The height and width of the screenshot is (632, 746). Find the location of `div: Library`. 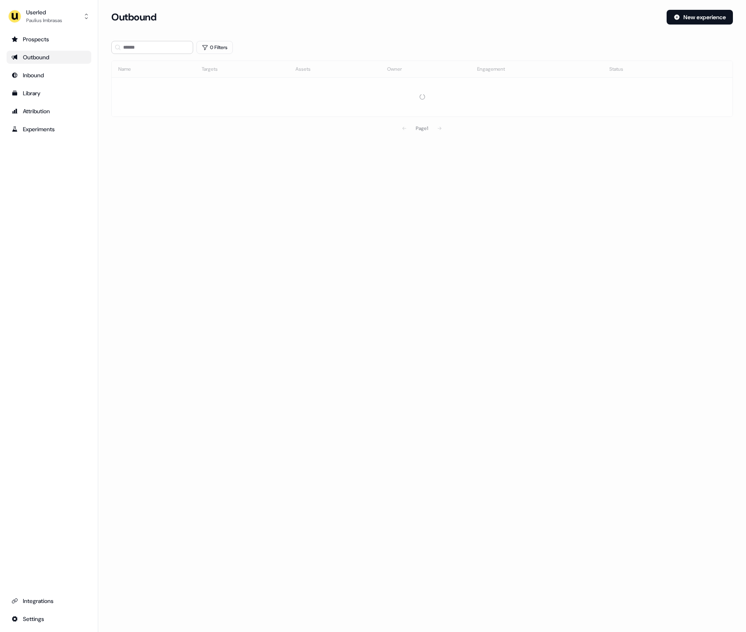

div: Library is located at coordinates (49, 93).